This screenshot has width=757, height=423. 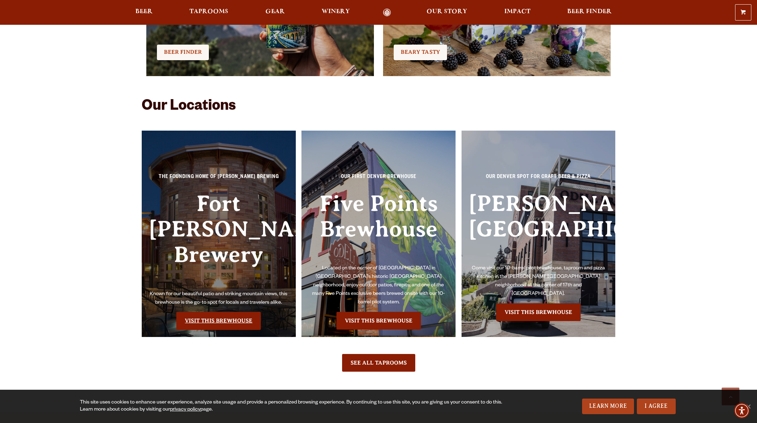 What do you see at coordinates (219, 320) in the screenshot?
I see `a: Visit the Fort Collin's Brewery & Taproom` at bounding box center [219, 320].